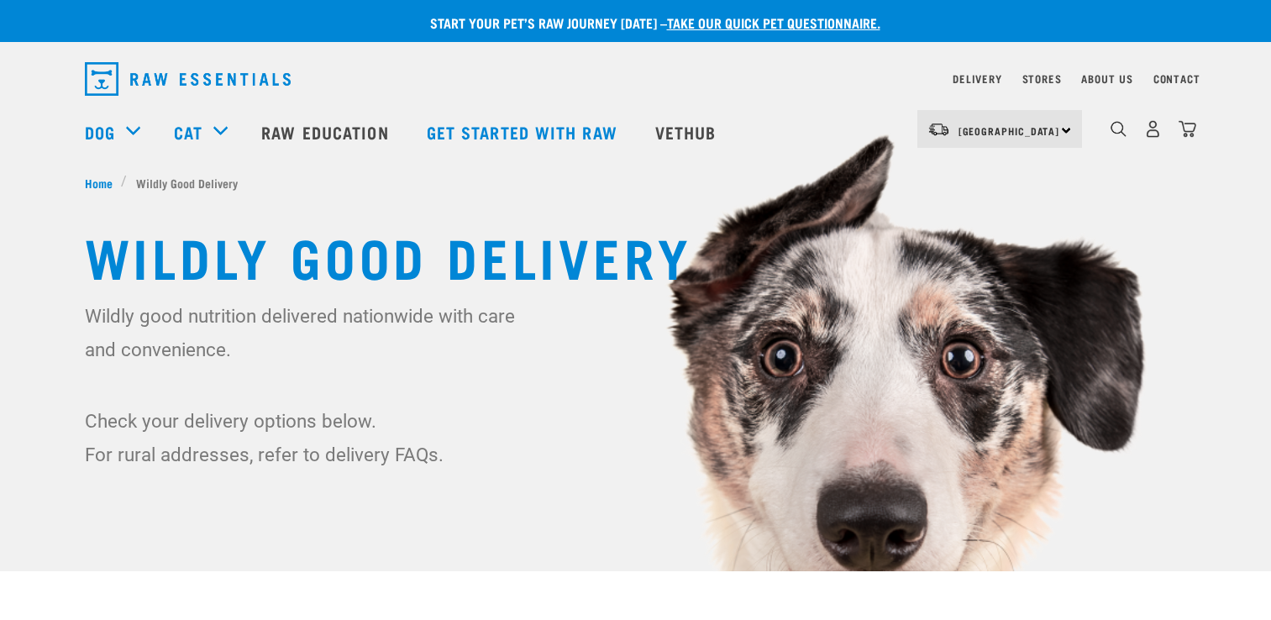 This screenshot has width=1271, height=620. Describe the element at coordinates (103, 182) in the screenshot. I see `a: Home` at that location.